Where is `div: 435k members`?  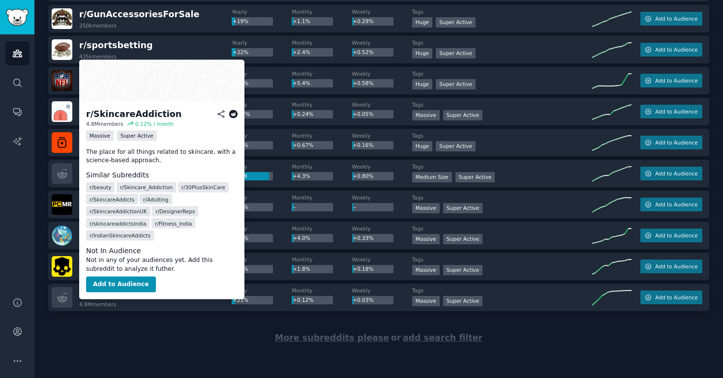 div: 435k members is located at coordinates (98, 57).